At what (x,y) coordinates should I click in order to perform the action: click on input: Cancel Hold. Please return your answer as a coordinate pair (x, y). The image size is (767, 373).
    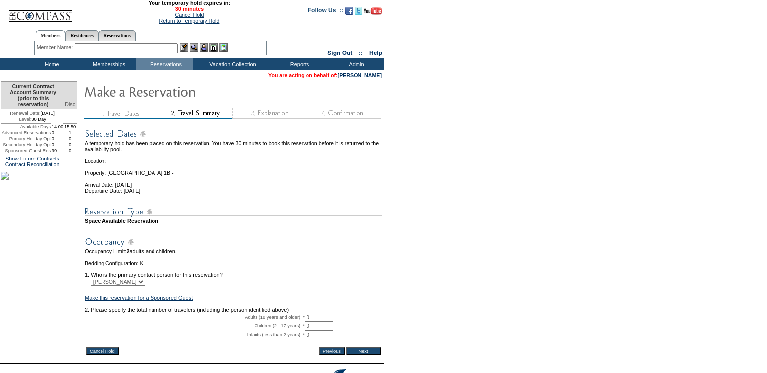
    Looking at the image, I should click on (102, 351).